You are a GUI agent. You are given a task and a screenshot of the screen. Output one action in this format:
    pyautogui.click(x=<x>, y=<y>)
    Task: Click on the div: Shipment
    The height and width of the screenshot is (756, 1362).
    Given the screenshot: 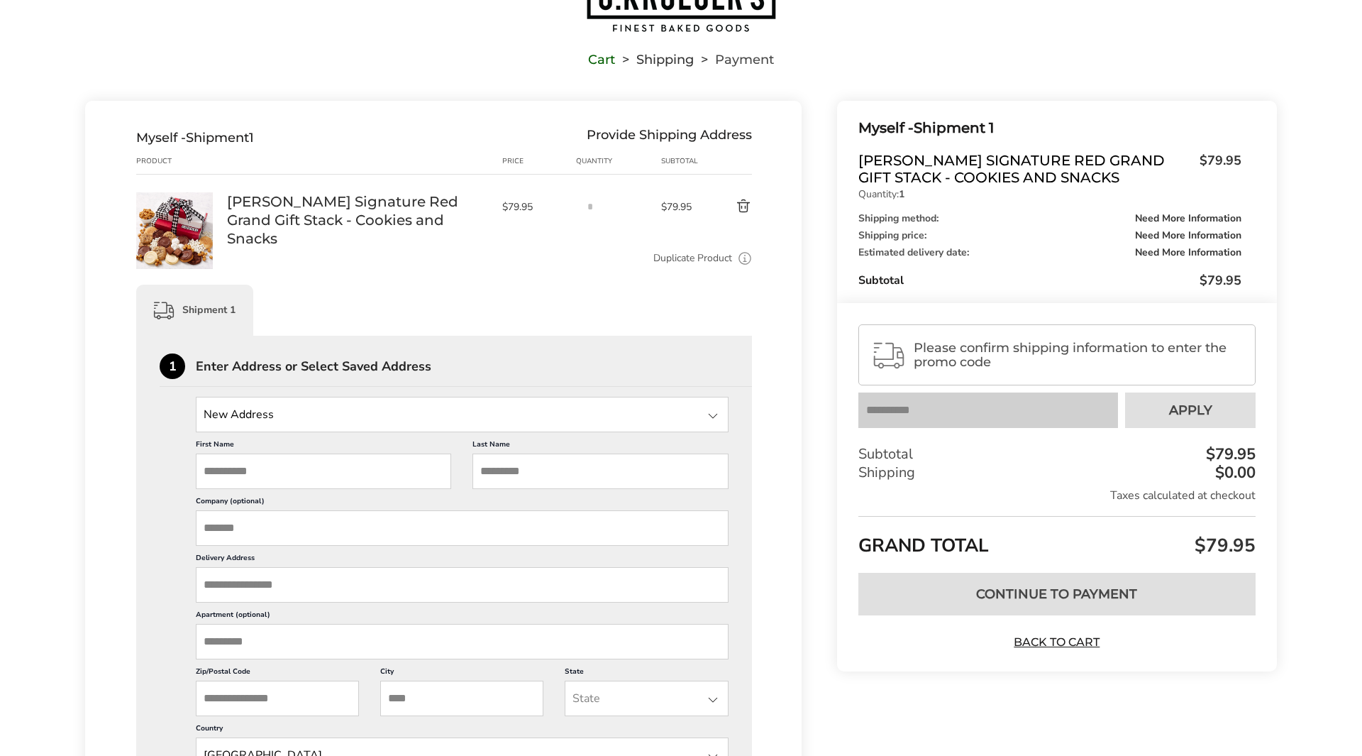 What is the action you would take?
    pyautogui.click(x=195, y=138)
    